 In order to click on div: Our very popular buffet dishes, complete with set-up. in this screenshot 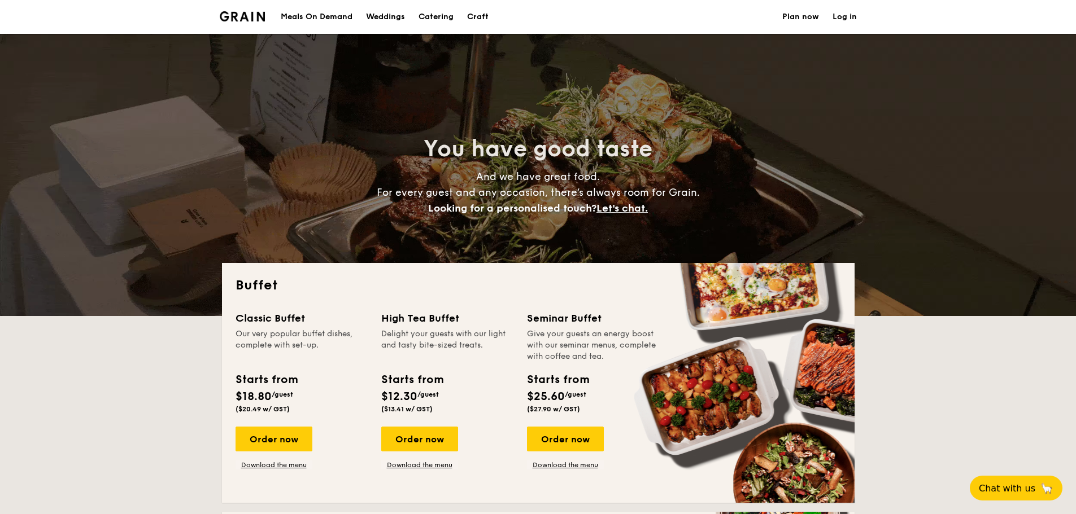, I will do `click(302, 346)`.